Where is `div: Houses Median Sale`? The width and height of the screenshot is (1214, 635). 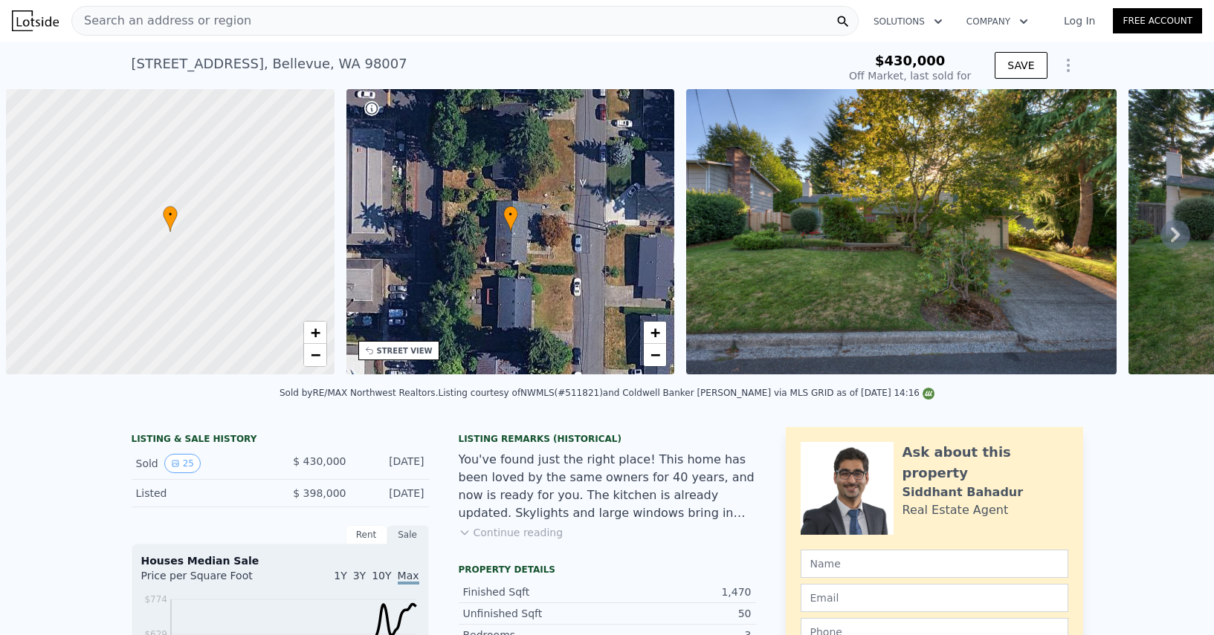
div: Houses Median Sale is located at coordinates (280, 561).